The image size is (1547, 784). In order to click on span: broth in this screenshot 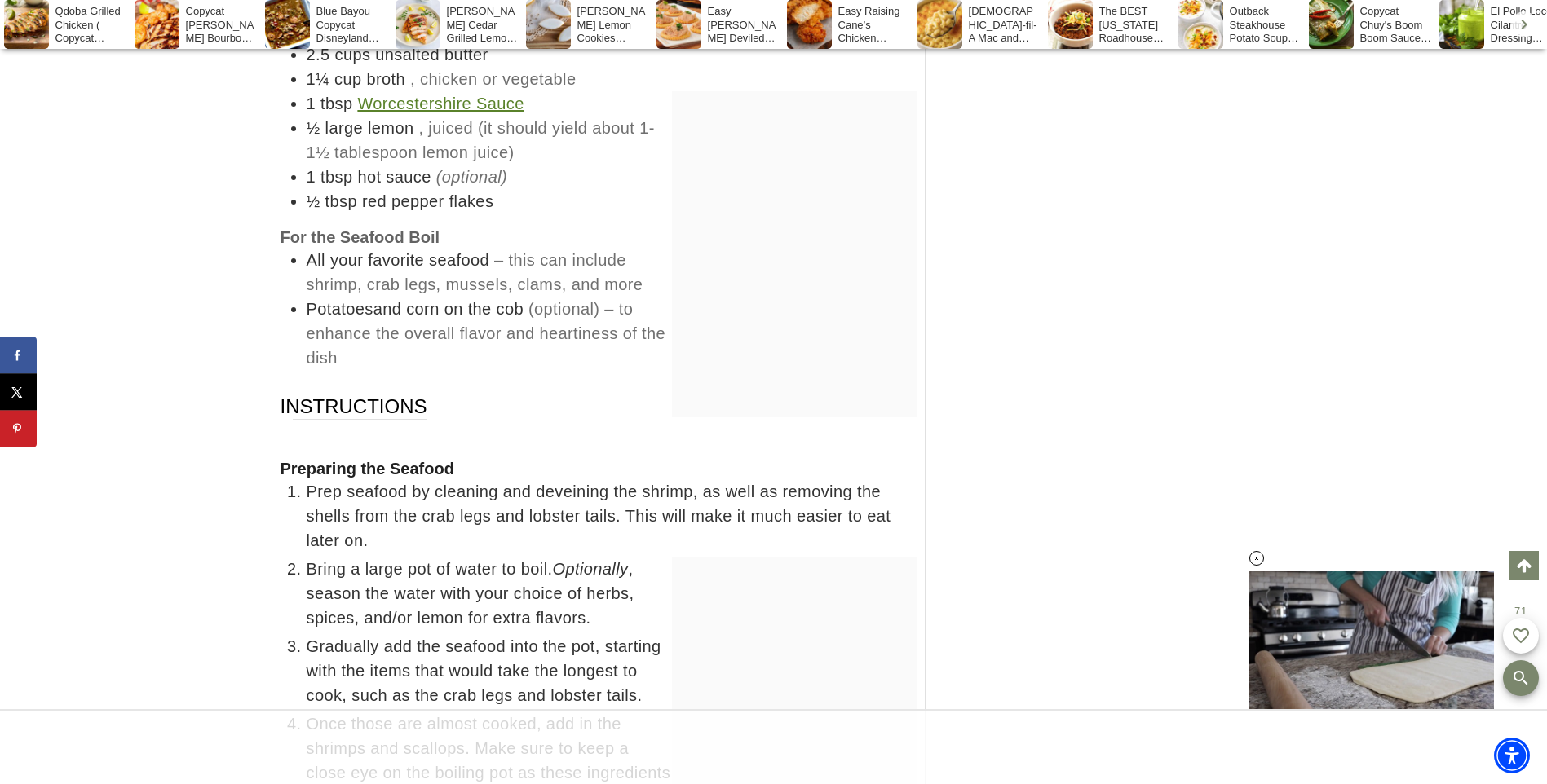, I will do `click(386, 79)`.